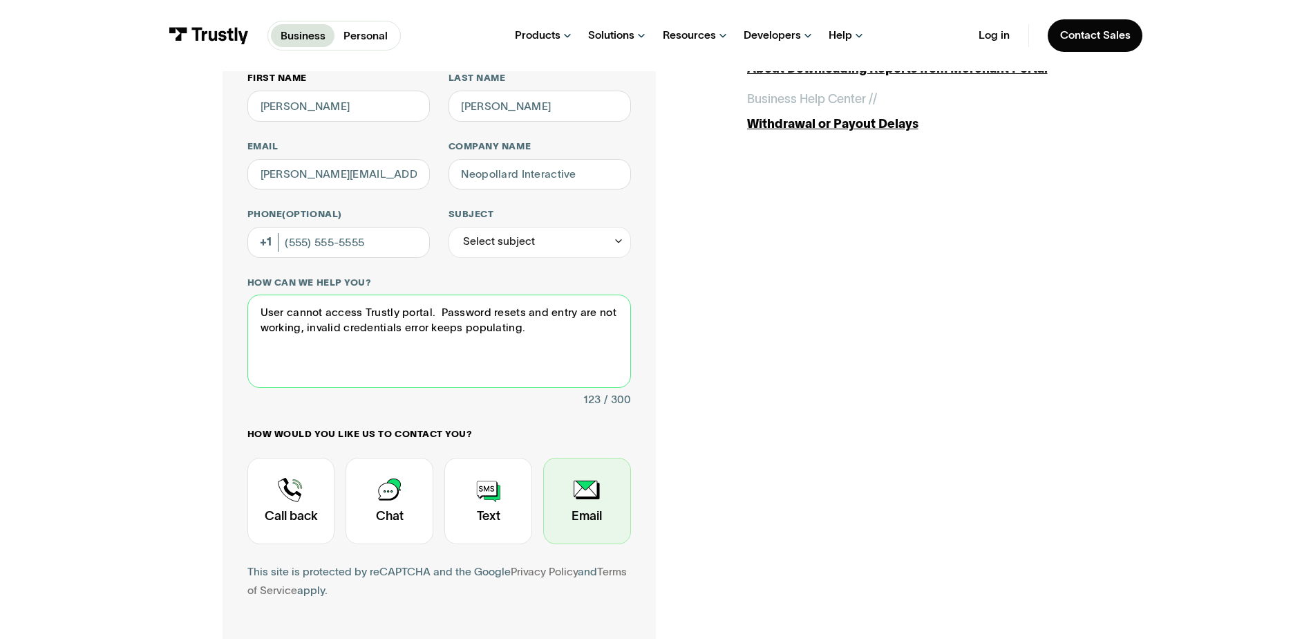 The width and height of the screenshot is (1311, 639). What do you see at coordinates (540, 214) in the screenshot?
I see `label: Subject` at bounding box center [540, 214].